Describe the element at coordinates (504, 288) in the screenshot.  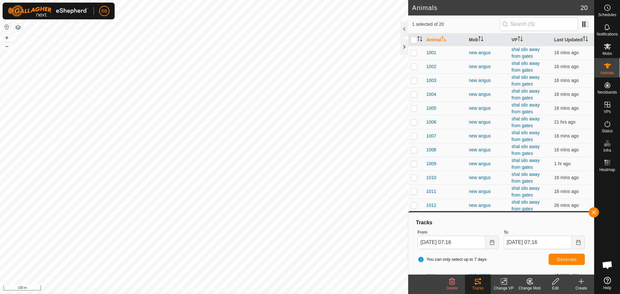
I see `div: Change VP` at that location.